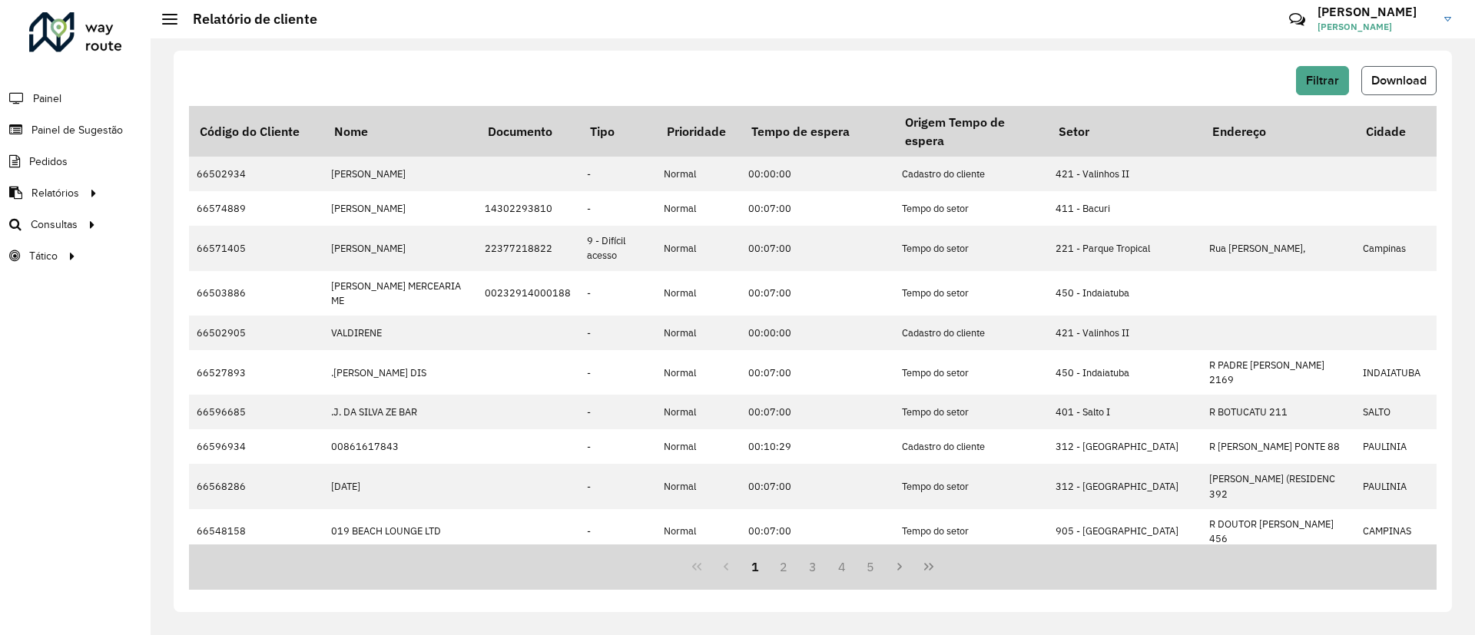 This screenshot has height=635, width=1475. Describe the element at coordinates (48, 161) in the screenshot. I see `span: Pedidos` at that location.